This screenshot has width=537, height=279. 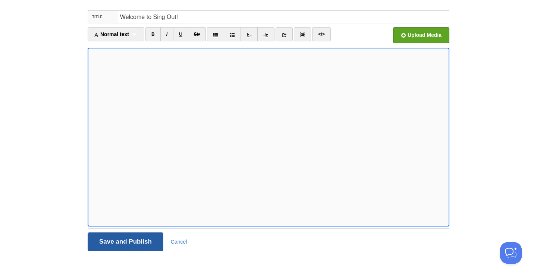 What do you see at coordinates (179, 242) in the screenshot?
I see `a: Cancel` at bounding box center [179, 242].